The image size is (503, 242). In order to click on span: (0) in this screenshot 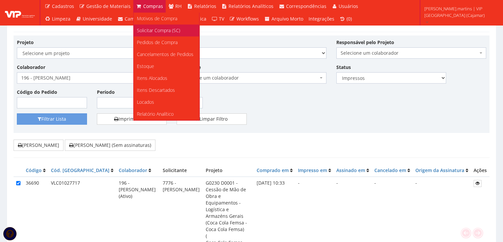, I will do `click(349, 19)`.